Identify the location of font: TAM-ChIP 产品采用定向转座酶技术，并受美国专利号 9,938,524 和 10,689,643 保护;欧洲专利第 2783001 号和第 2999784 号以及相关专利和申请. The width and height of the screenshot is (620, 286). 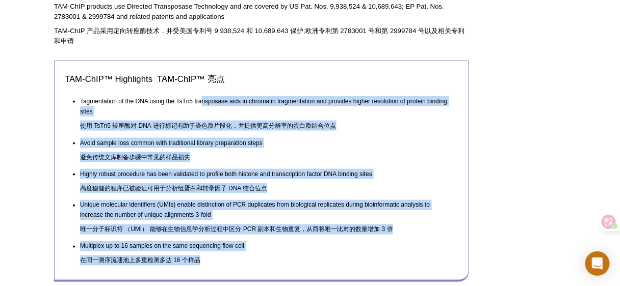
(259, 36).